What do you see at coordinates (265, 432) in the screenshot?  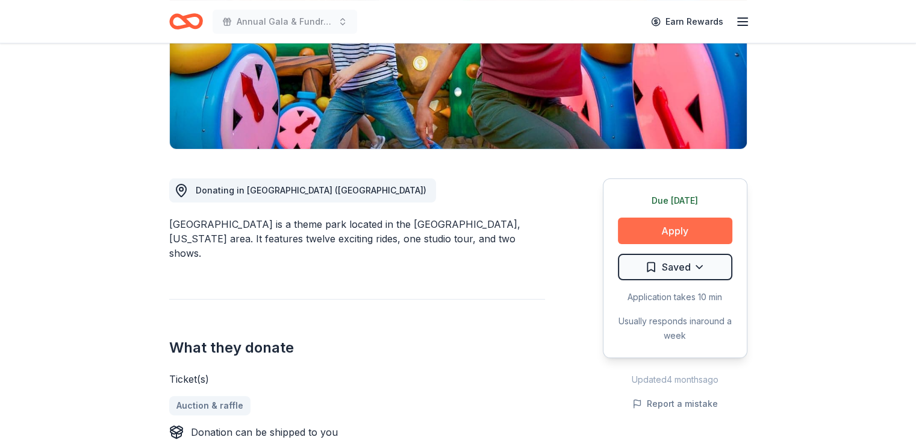 I see `div: Donation can be shipped to you` at bounding box center [265, 432].